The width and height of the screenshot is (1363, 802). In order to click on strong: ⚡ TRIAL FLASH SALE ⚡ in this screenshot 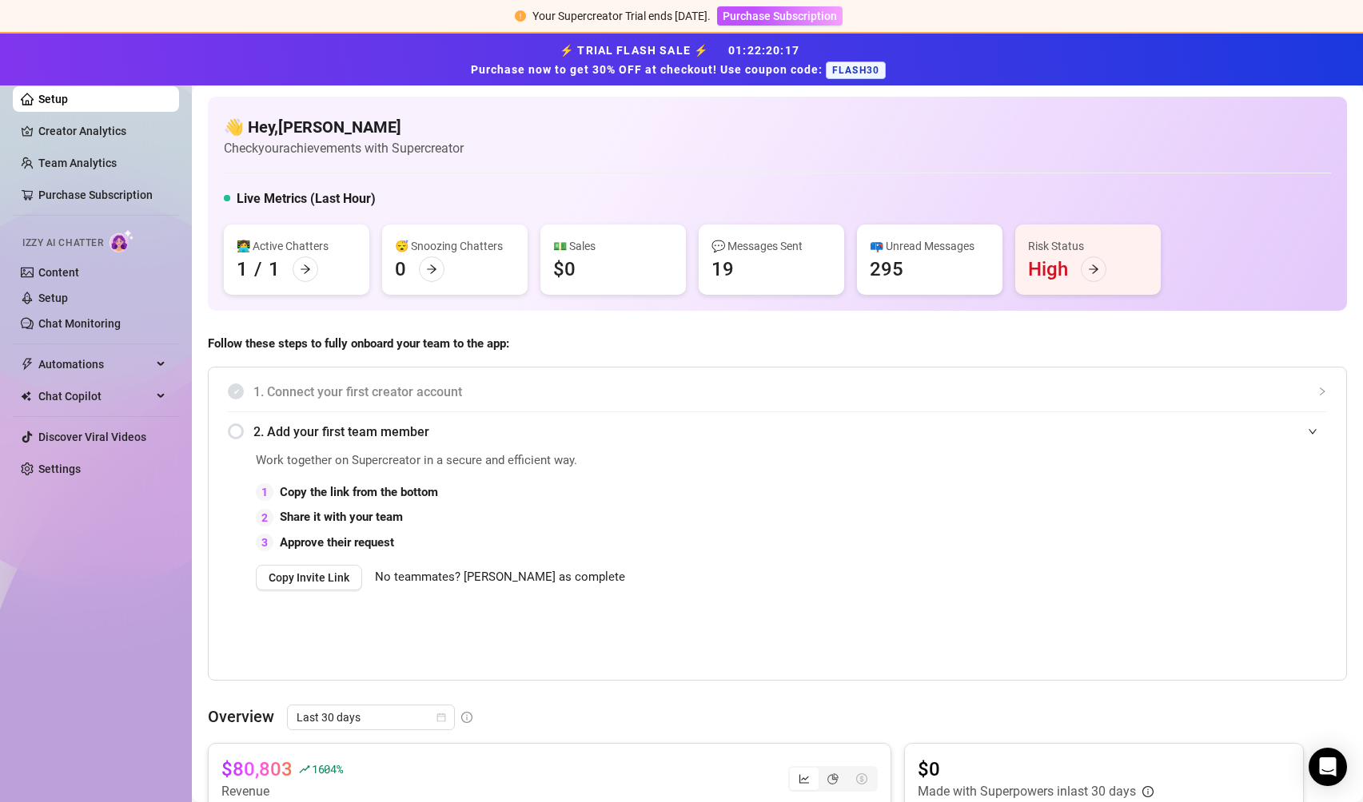, I will do `click(681, 60)`.